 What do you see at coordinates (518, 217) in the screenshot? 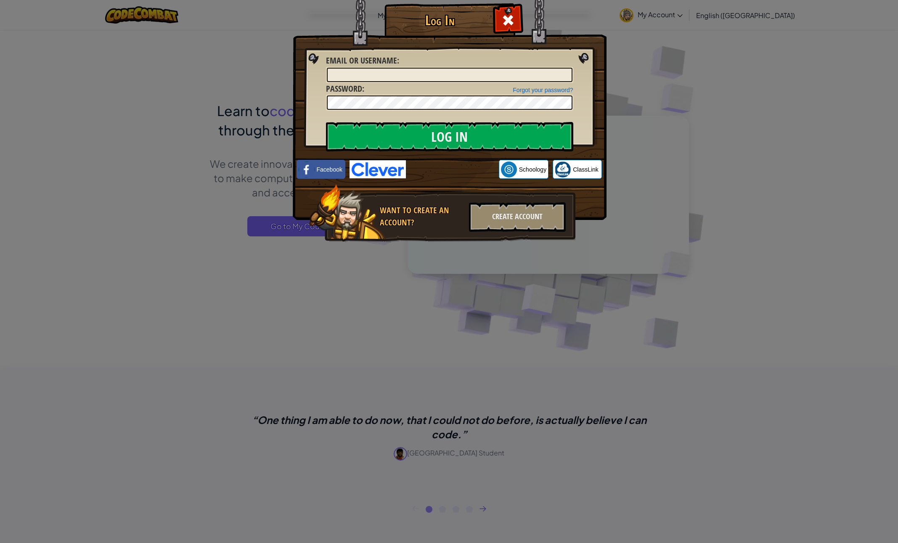
I see `div: Create Account` at bounding box center [518, 217].